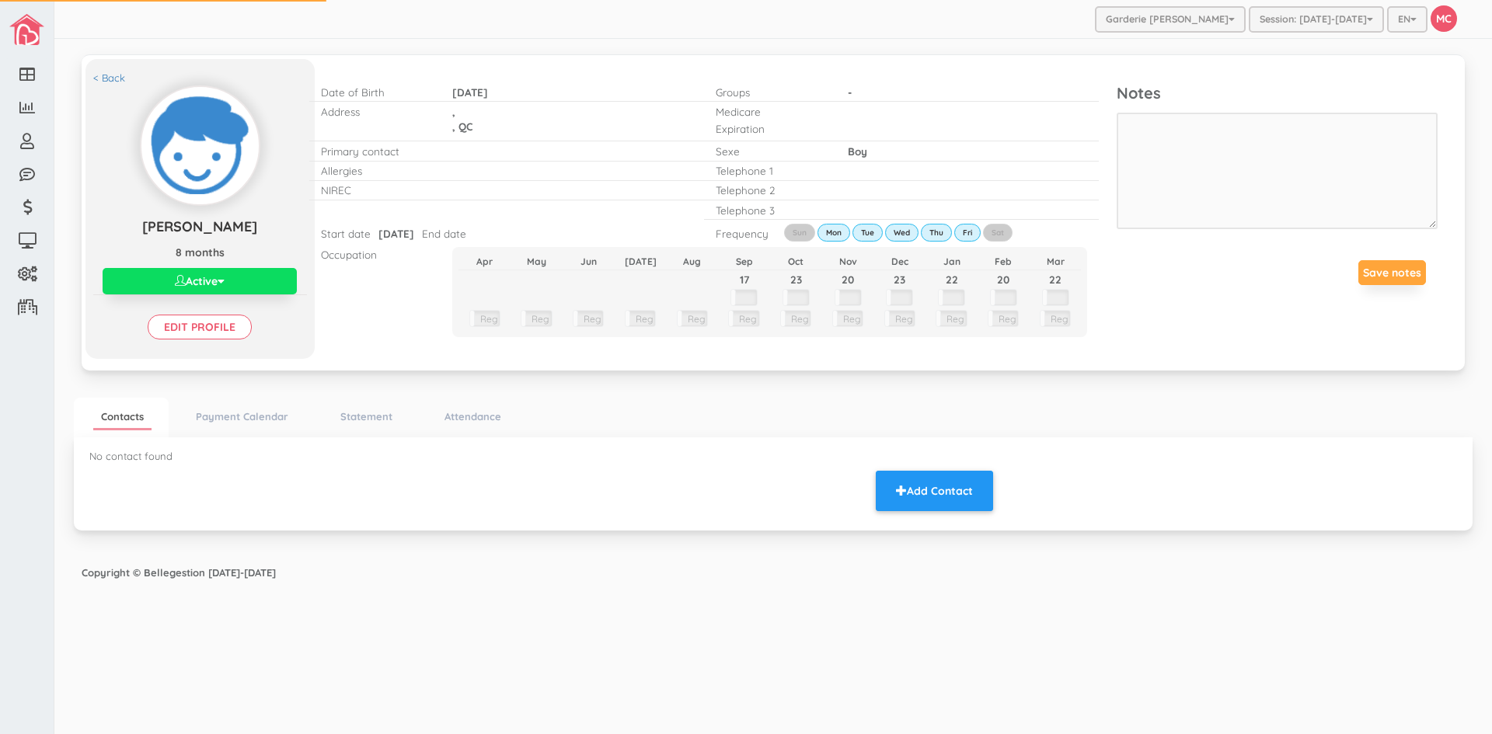 The width and height of the screenshot is (1492, 734). What do you see at coordinates (466, 126) in the screenshot?
I see `span: QC` at bounding box center [466, 126].